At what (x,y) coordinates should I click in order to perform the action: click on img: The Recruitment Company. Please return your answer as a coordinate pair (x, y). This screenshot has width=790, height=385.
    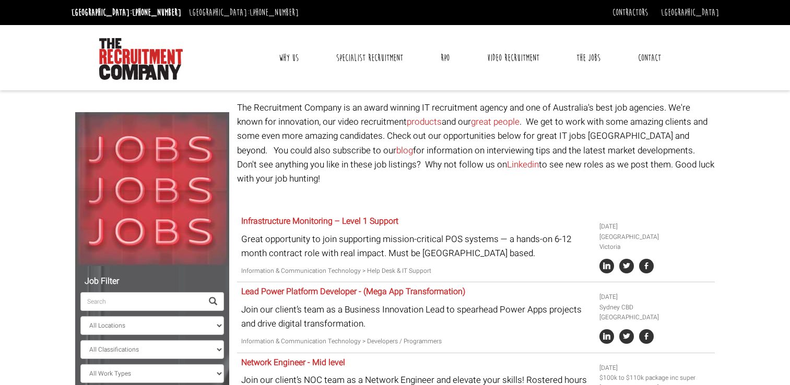
    Looking at the image, I should click on (141, 59).